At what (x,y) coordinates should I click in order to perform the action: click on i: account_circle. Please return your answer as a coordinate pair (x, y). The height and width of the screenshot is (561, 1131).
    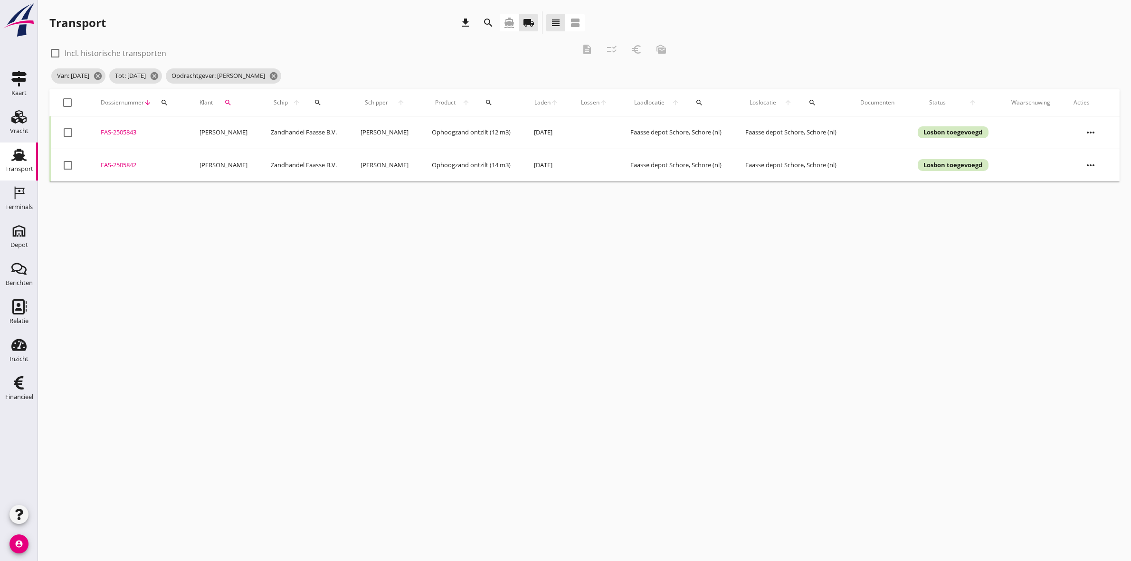
    Looking at the image, I should click on (19, 544).